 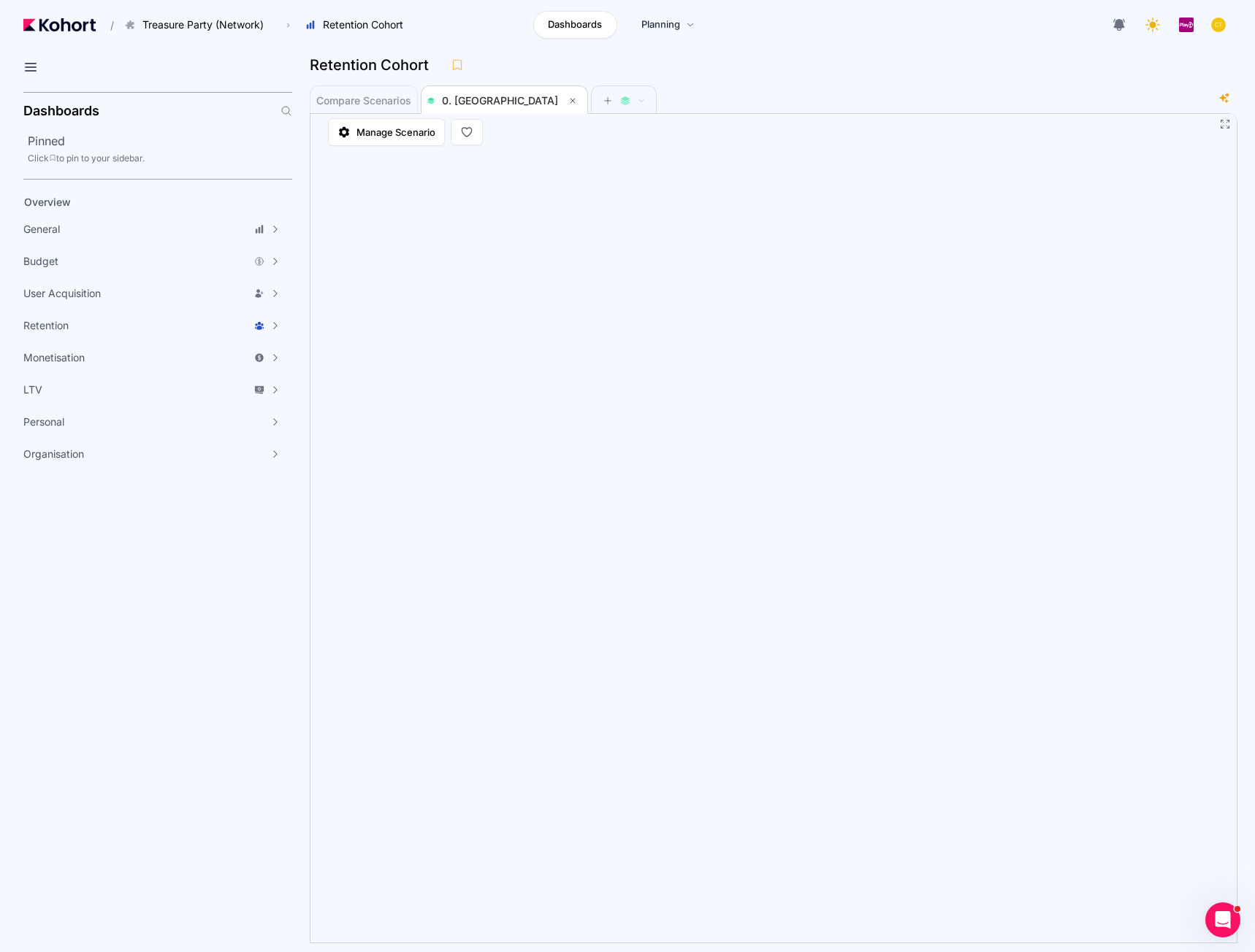 What do you see at coordinates (54, 358) in the screenshot?
I see `span: Monetisation` at bounding box center [54, 358].